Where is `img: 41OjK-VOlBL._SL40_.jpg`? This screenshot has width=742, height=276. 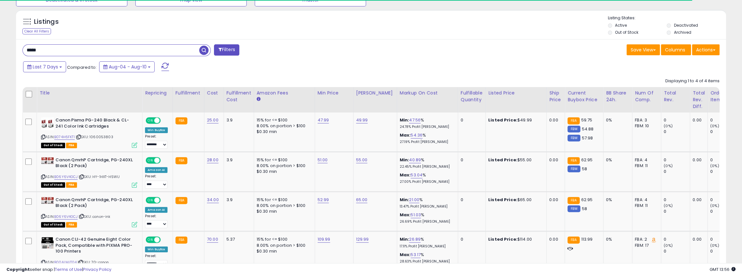
img: 41OjK-VOlBL._SL40_.jpg is located at coordinates (48, 160).